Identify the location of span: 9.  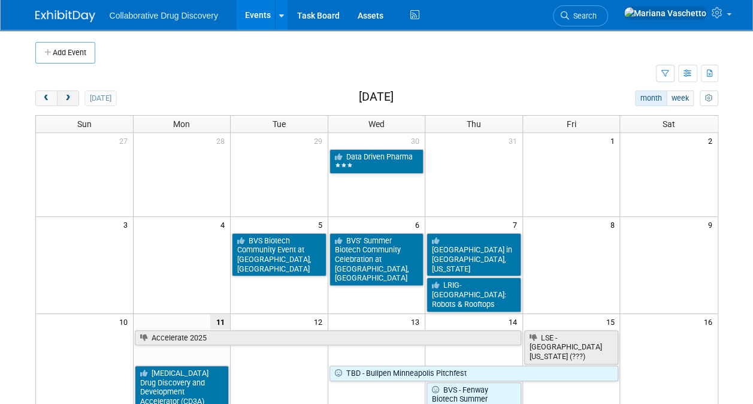
(713, 224).